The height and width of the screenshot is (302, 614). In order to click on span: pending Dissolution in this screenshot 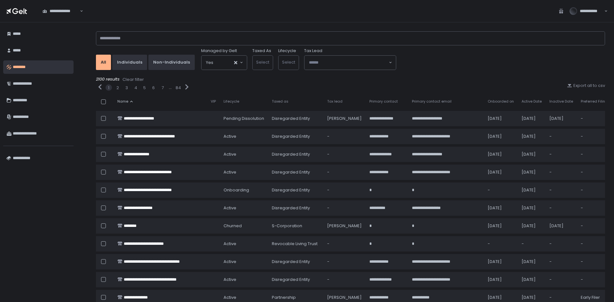, I will do `click(244, 119)`.